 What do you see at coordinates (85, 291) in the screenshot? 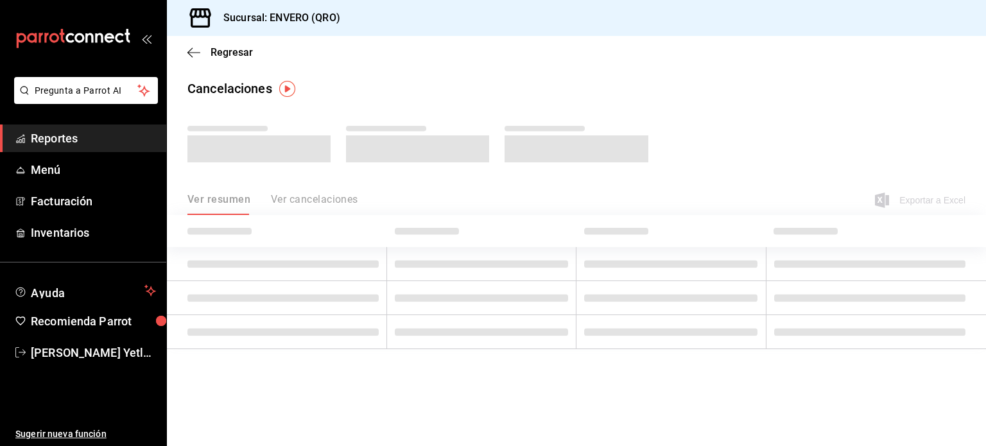
I see `span: Ayuda` at bounding box center [85, 291].